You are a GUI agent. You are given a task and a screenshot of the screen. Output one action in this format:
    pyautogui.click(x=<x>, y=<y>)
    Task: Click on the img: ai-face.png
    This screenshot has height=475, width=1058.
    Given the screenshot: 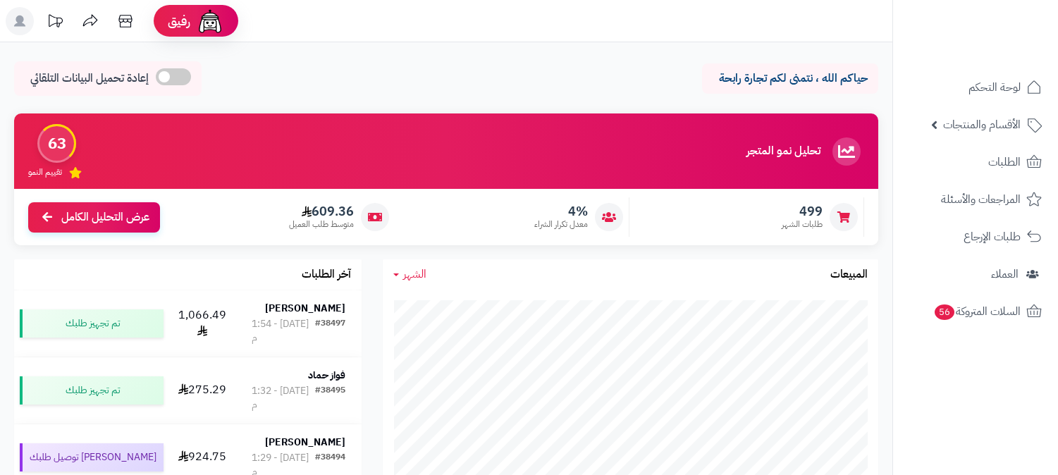 What is the action you would take?
    pyautogui.click(x=210, y=21)
    